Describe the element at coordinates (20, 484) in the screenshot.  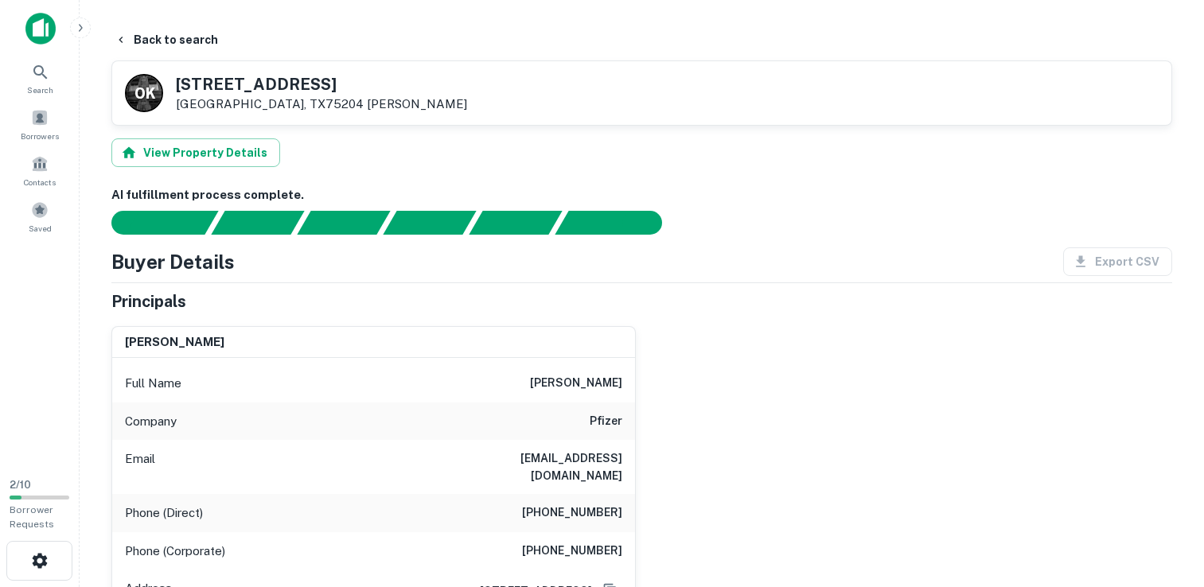
I see `span: 2 / 10` at that location.